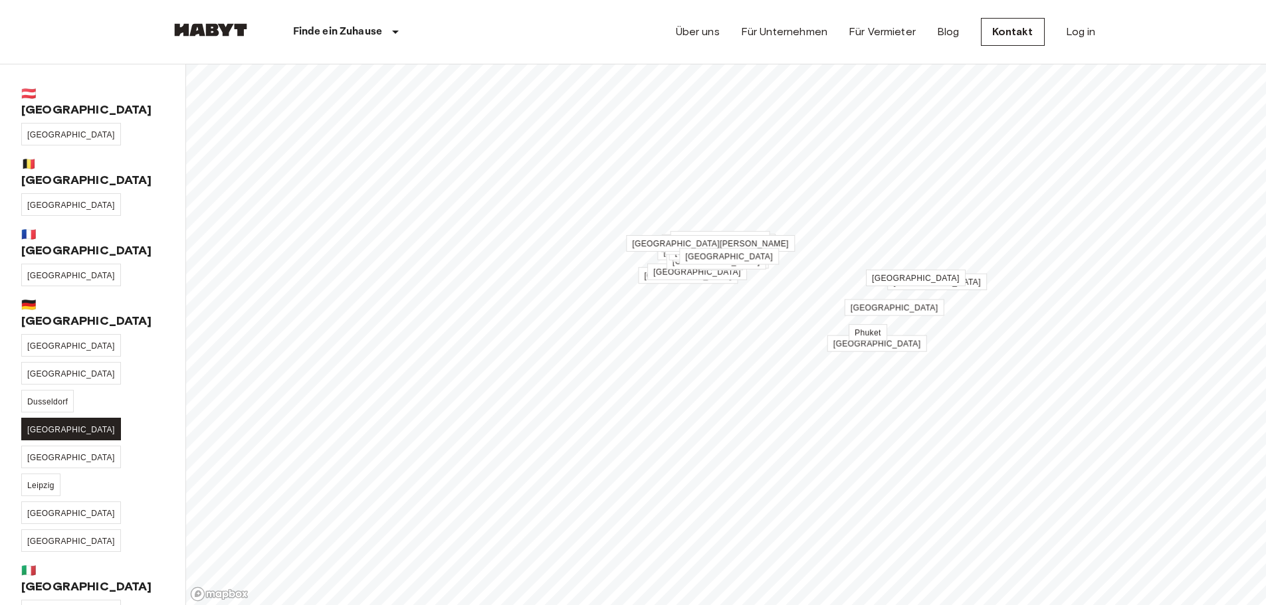 This screenshot has width=1266, height=605. Describe the element at coordinates (211, 30) in the screenshot. I see `img: Habyt` at that location.